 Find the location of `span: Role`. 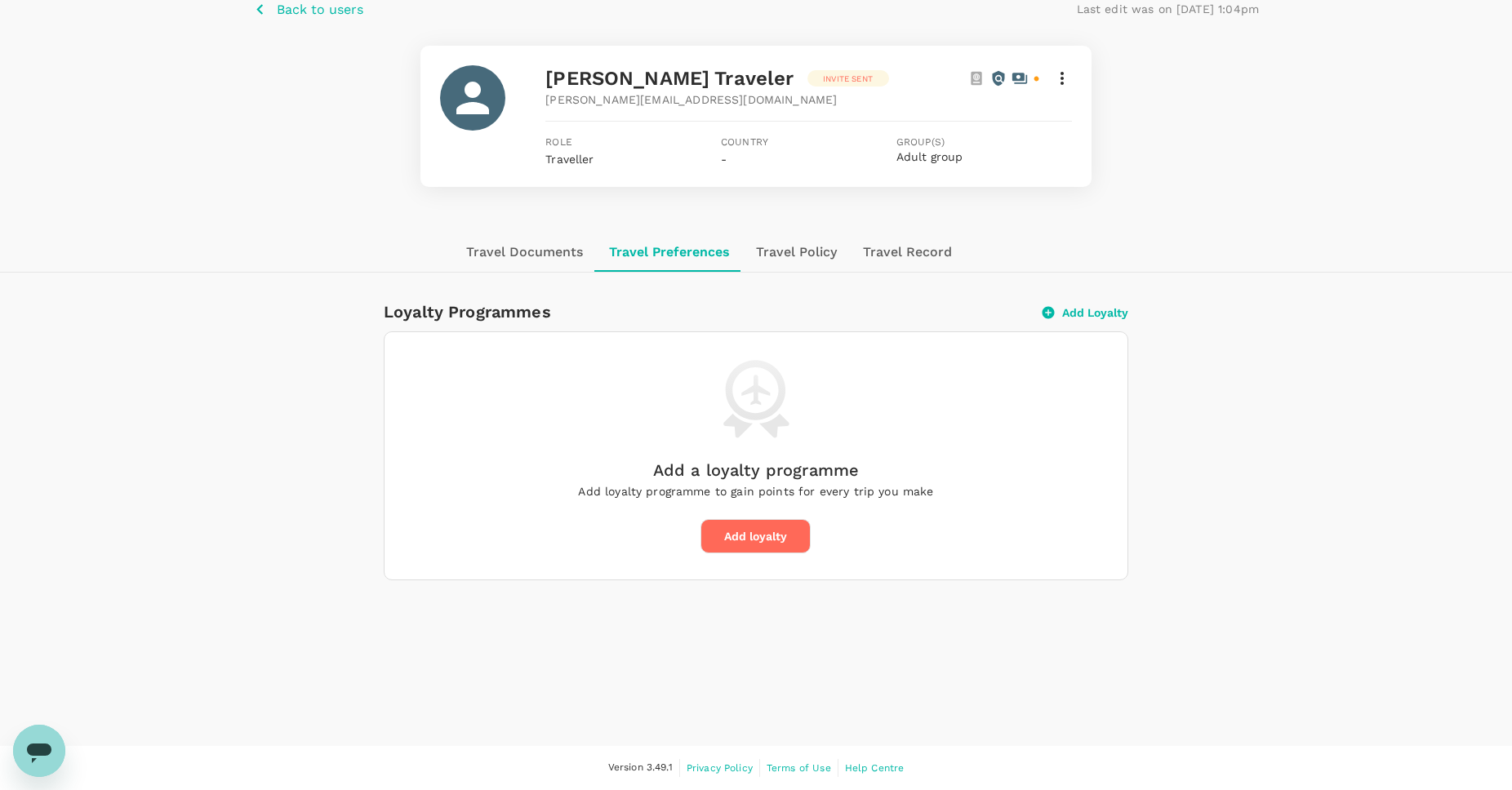

span: Role is located at coordinates (633, 142).